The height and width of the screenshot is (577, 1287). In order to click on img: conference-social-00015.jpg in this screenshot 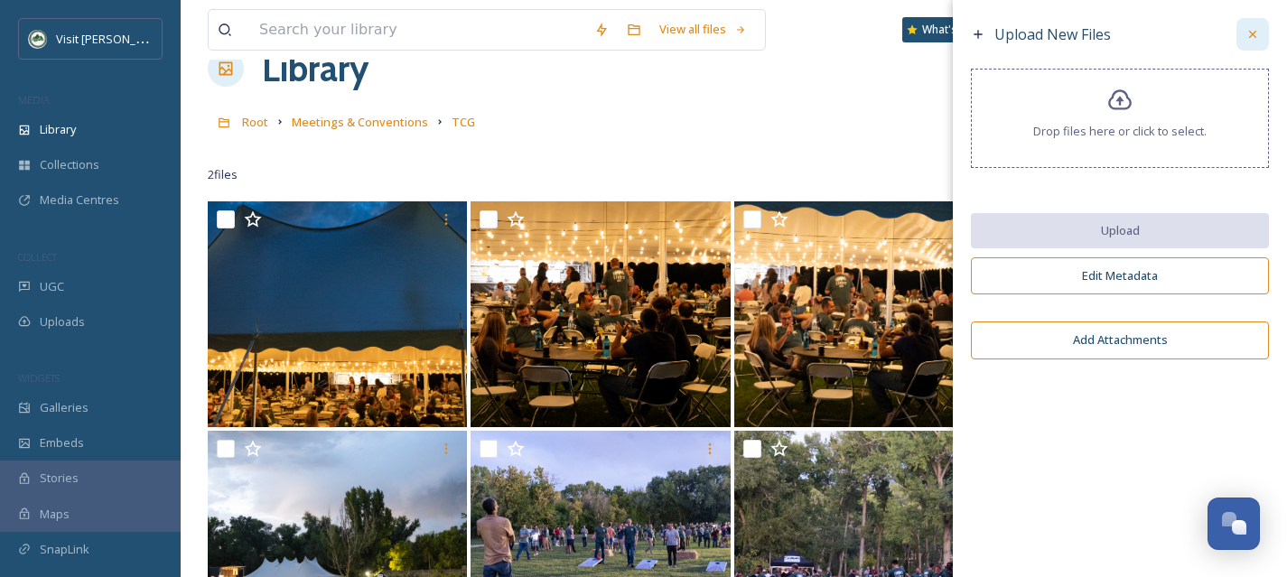, I will do `click(337, 314)`.